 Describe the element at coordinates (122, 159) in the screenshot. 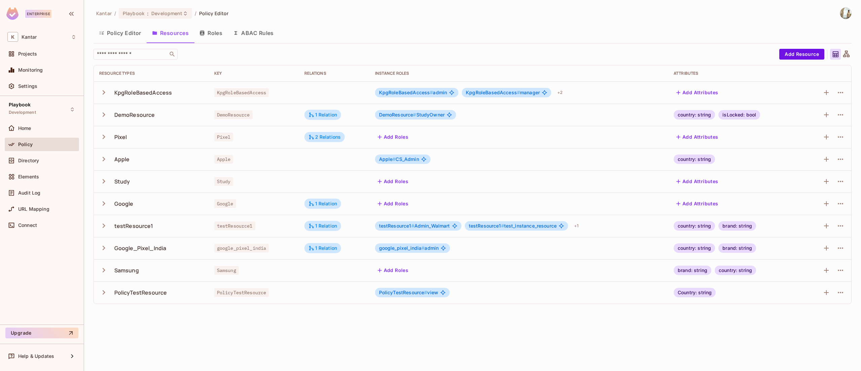

I see `div: Apple` at that location.